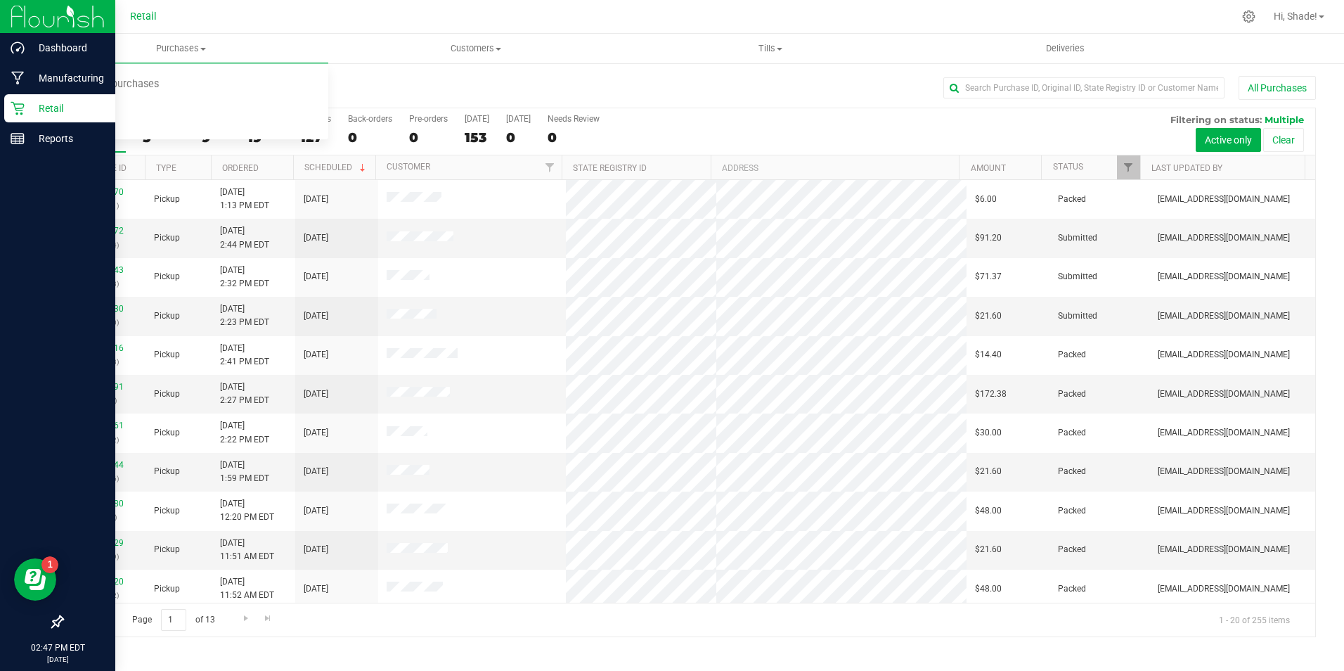 The height and width of the screenshot is (671, 1344). I want to click on inline-svg: Retail, so click(18, 108).